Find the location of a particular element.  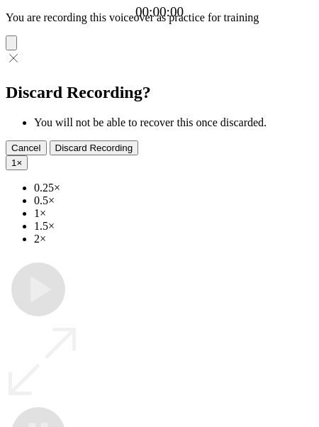

button: Discard Recording is located at coordinates (94, 148).